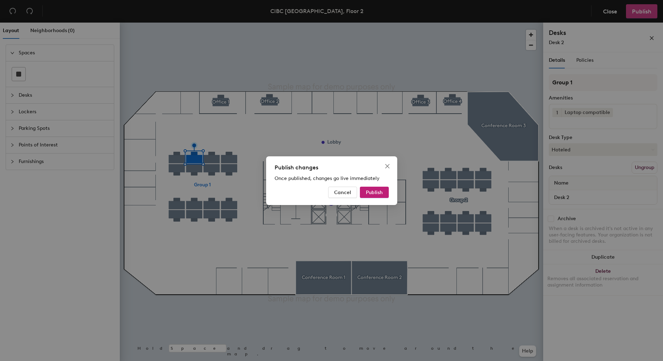  What do you see at coordinates (387, 166) in the screenshot?
I see `button: Close` at bounding box center [387, 166].